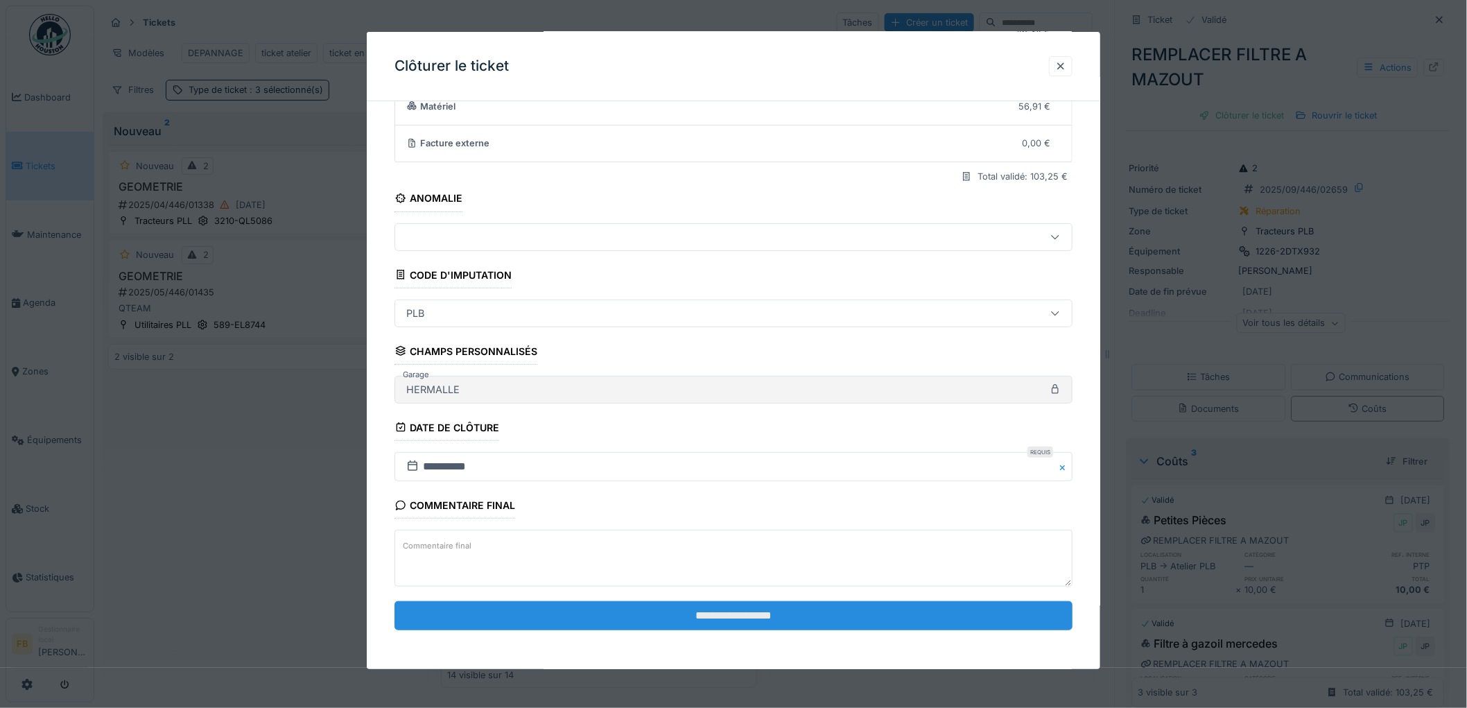  I want to click on div: Requis, so click(1040, 452).